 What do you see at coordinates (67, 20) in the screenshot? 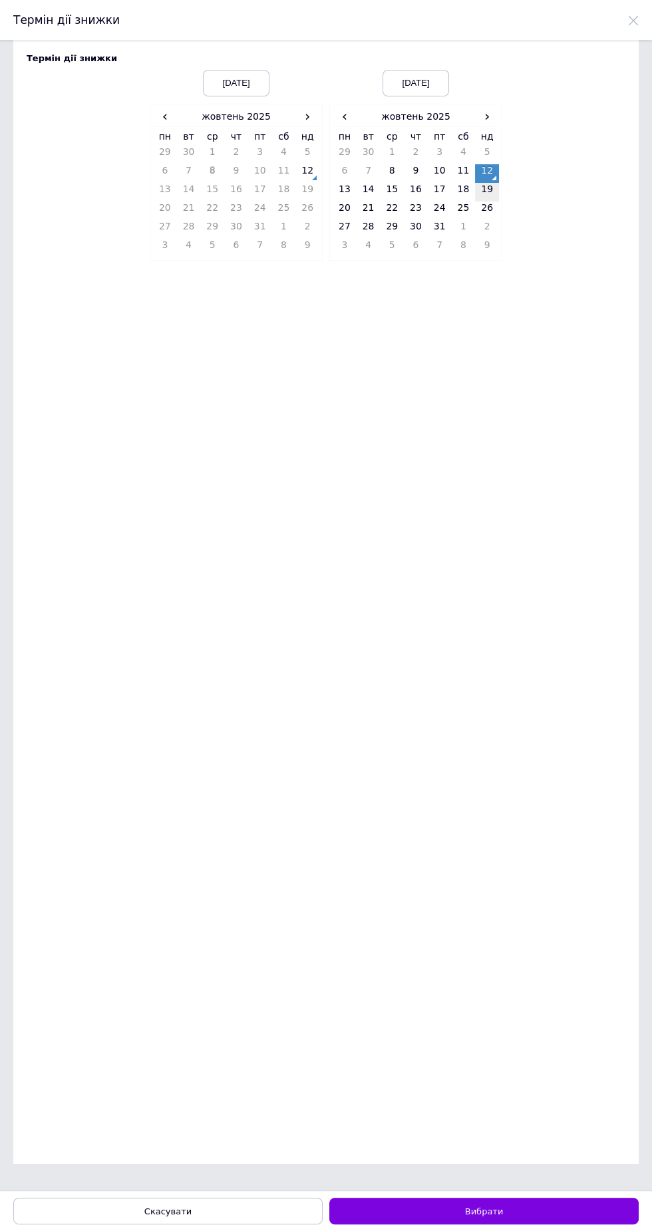
I see `span: Термін дії знижки` at bounding box center [67, 20].